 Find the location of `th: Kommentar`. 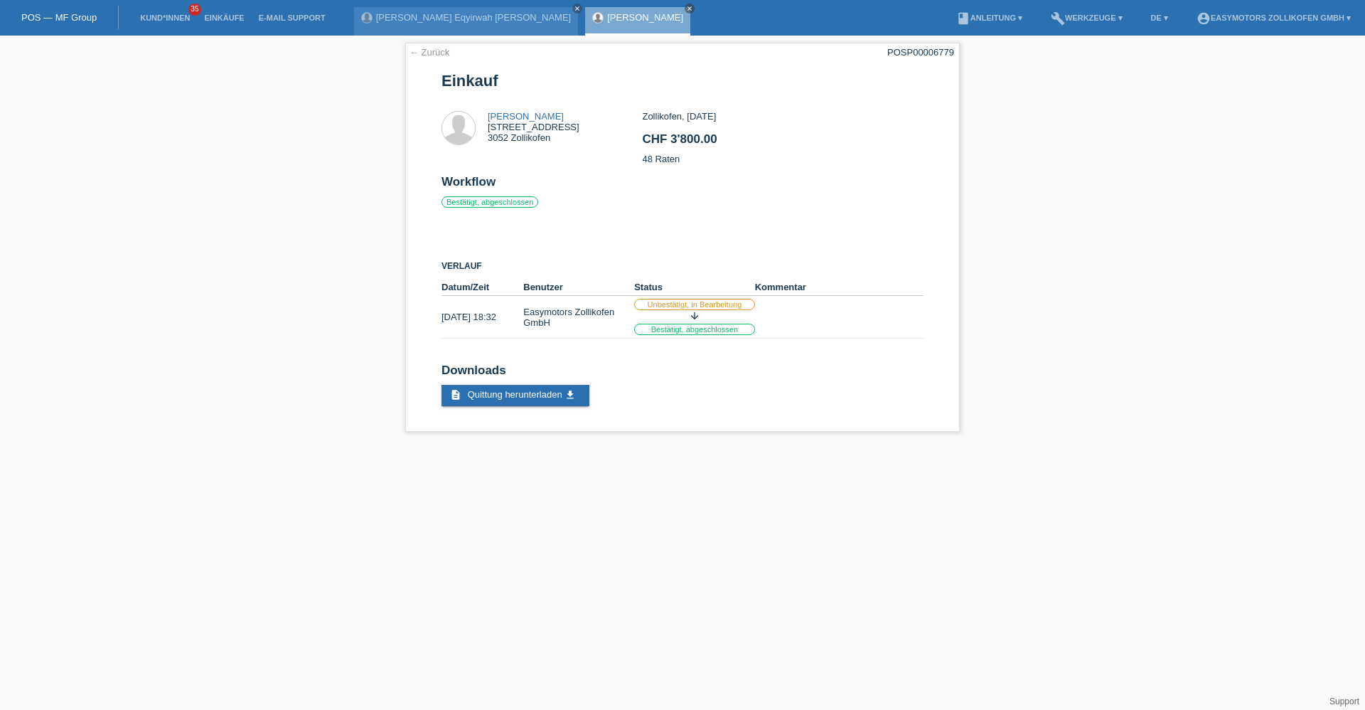

th: Kommentar is located at coordinates (839, 287).